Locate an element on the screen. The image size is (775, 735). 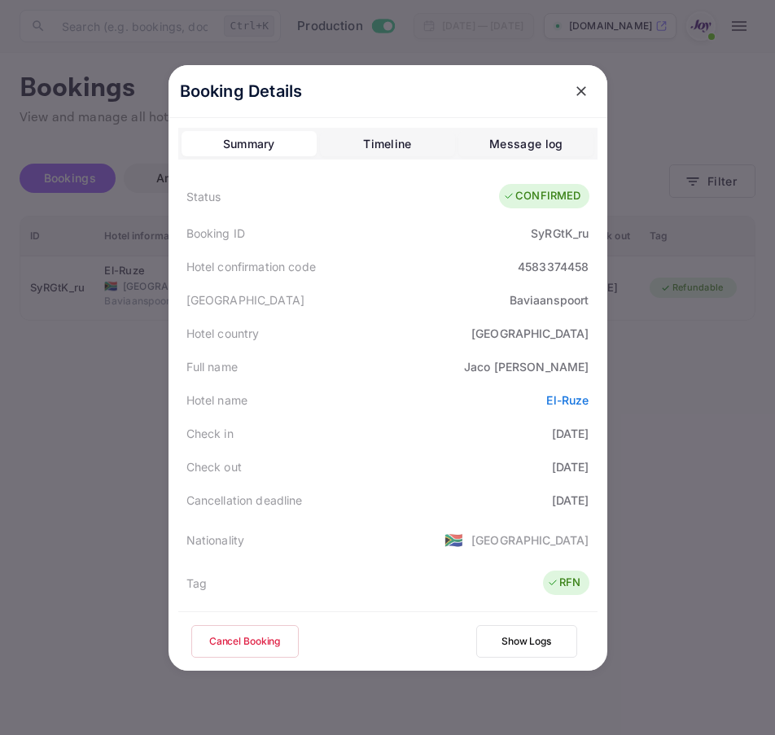
div: Status is located at coordinates (204, 196).